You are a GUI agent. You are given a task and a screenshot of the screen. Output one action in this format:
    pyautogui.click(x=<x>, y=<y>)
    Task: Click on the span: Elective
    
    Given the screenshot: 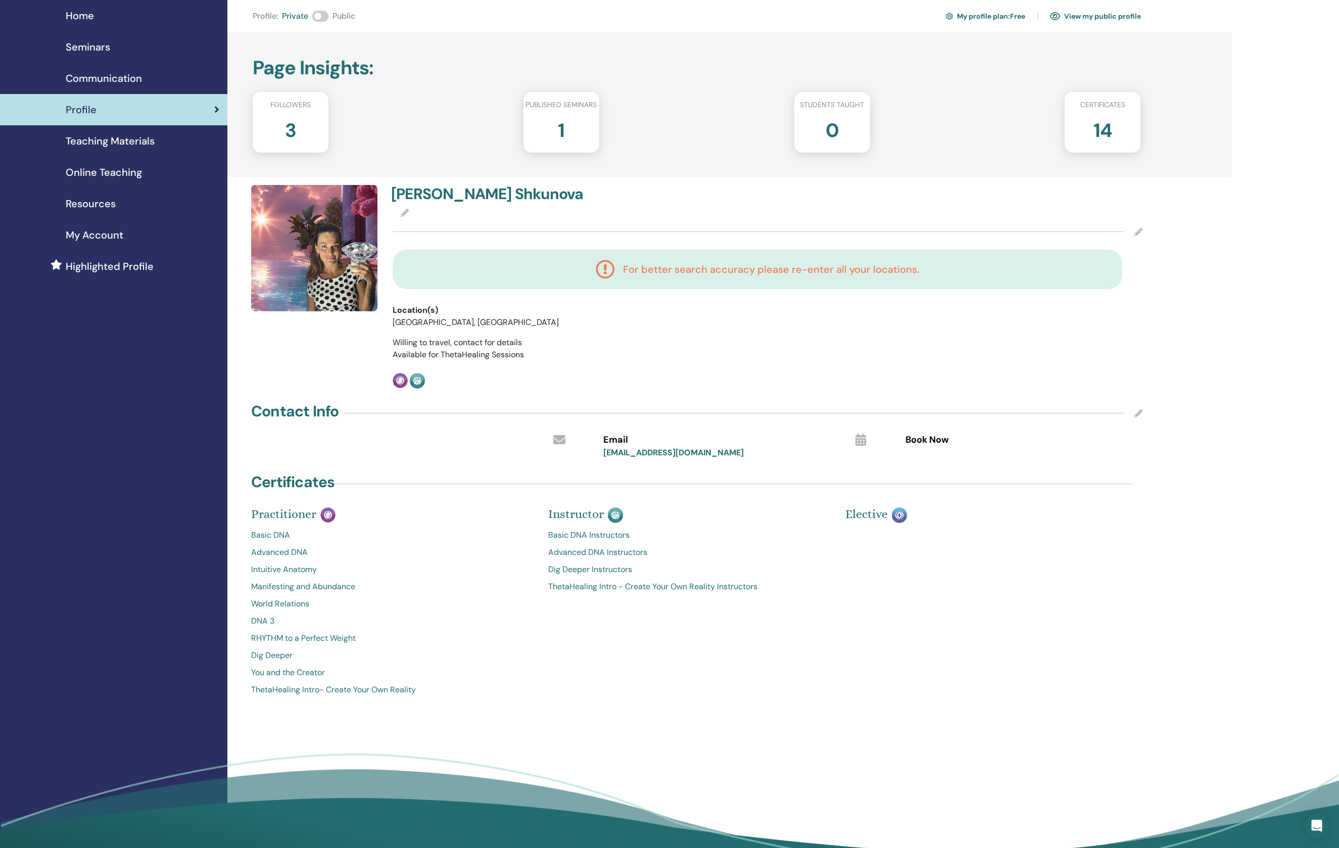 What is the action you would take?
    pyautogui.click(x=867, y=514)
    